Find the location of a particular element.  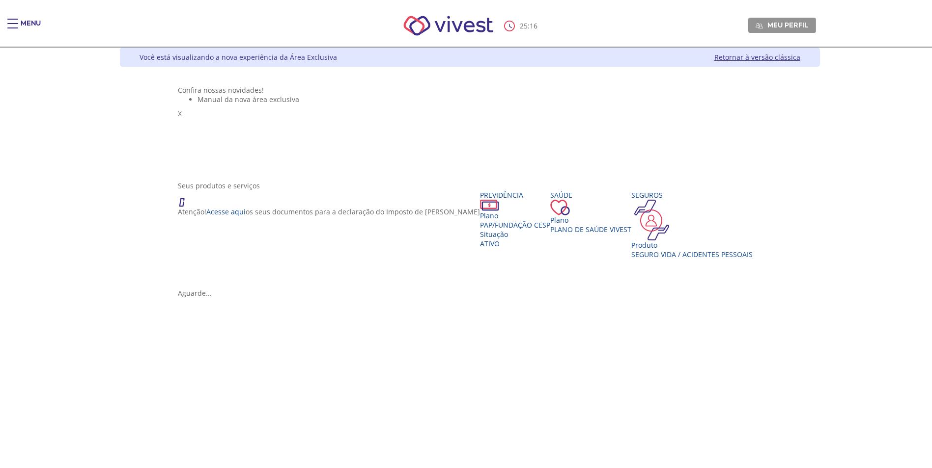

section: <span lang="en" dir="ltr">ProdutosCard</span> is located at coordinates (469, 240).